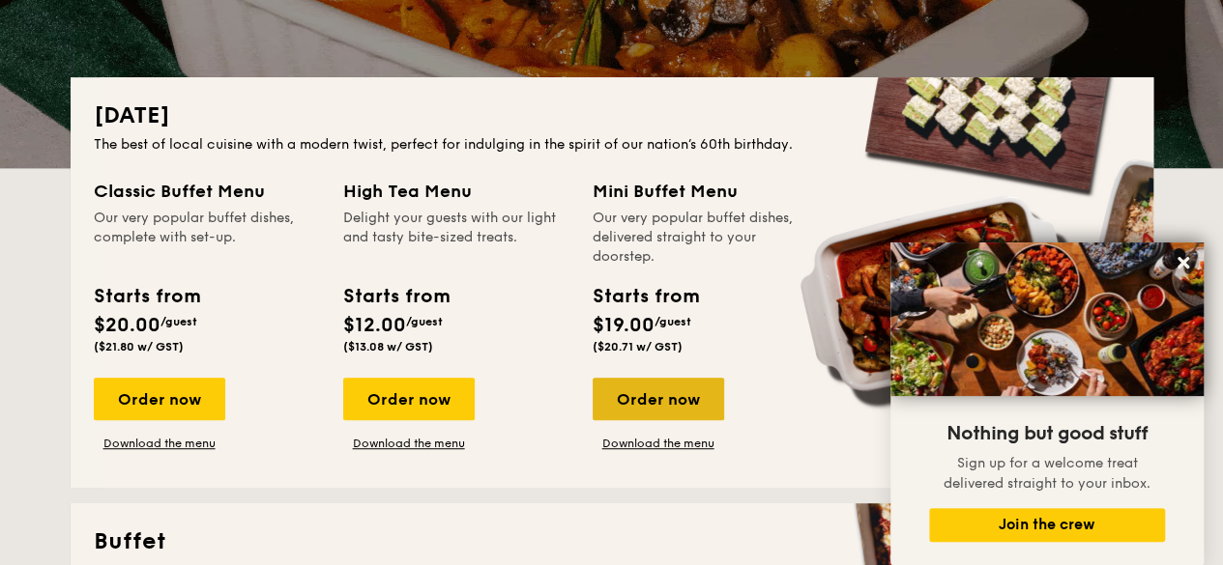 The width and height of the screenshot is (1223, 565). Describe the element at coordinates (612, 145) in the screenshot. I see `div: The best of local cuisine with a modern twist, perfect for indulging in the spirit of our nation’...` at that location.